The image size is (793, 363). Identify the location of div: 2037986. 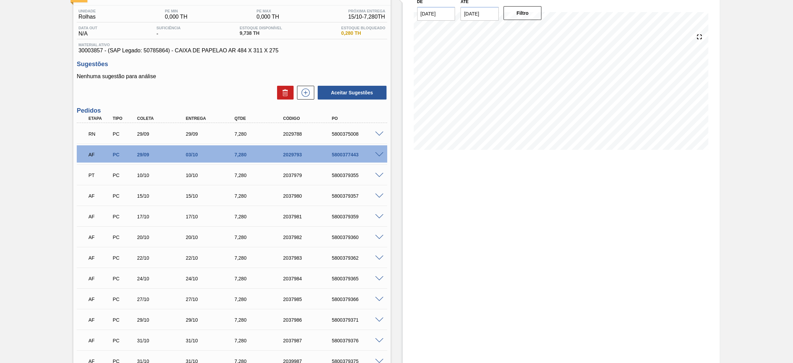
(309, 320).